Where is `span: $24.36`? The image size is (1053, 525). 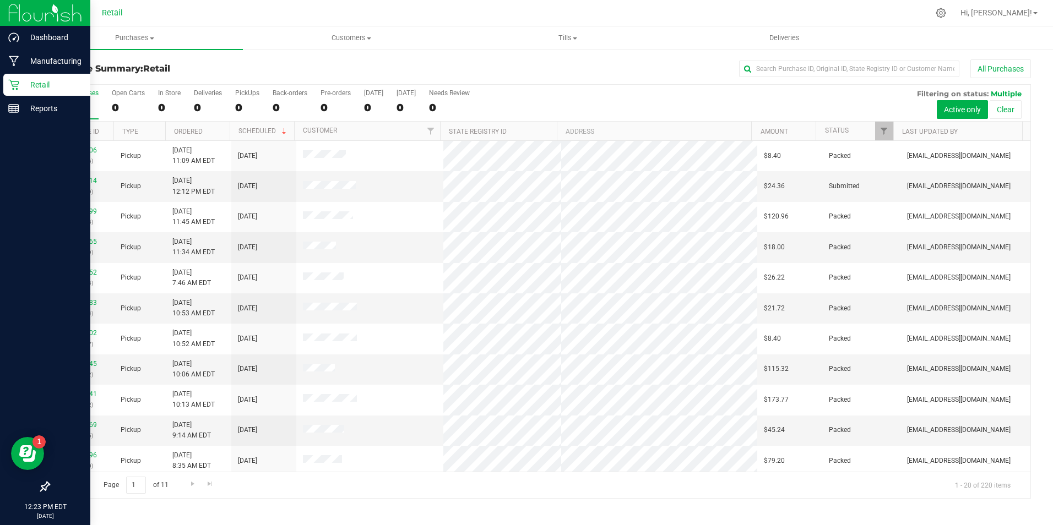 span: $24.36 is located at coordinates (774, 186).